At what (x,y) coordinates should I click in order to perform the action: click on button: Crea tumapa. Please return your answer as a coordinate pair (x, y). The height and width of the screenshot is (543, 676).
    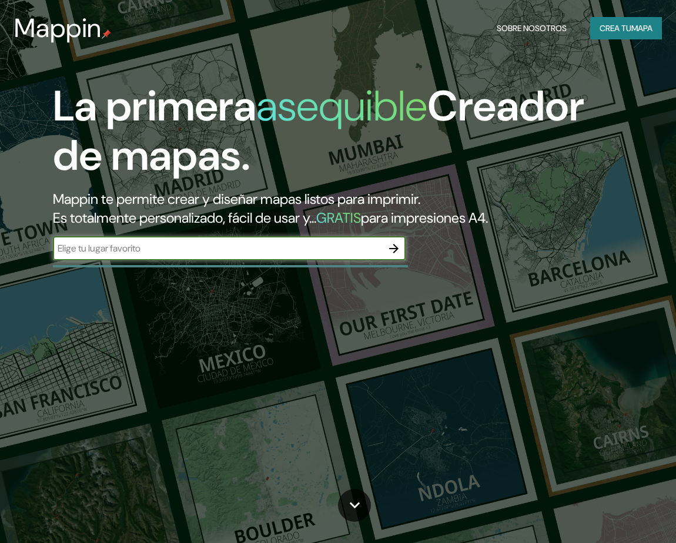
    Looking at the image, I should click on (626, 28).